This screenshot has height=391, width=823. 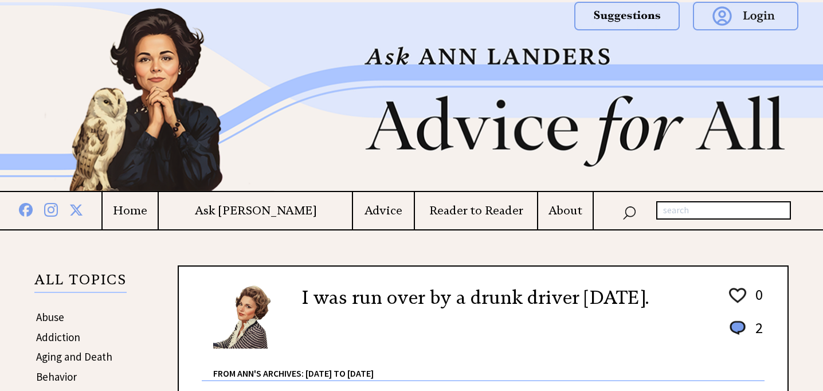 I want to click on img: suggestions.png, so click(x=627, y=16).